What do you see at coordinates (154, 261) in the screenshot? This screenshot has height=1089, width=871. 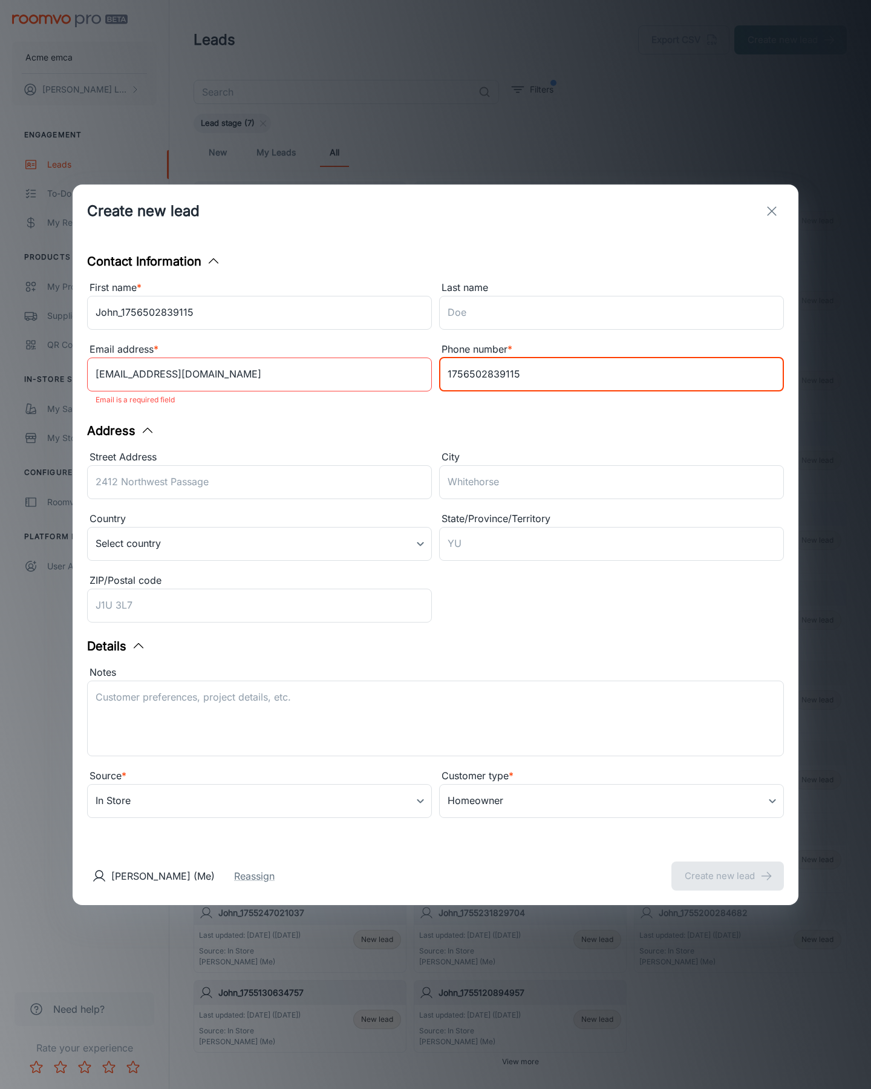 I see `button: Contact Information` at bounding box center [154, 261].